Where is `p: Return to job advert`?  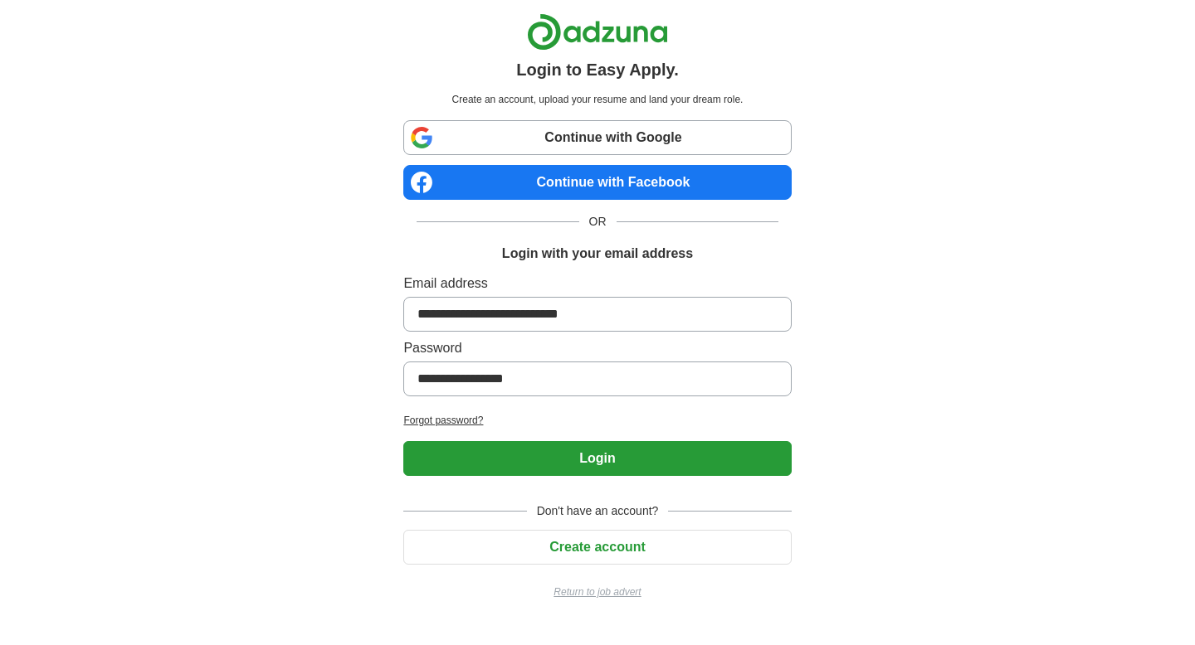 p: Return to job advert is located at coordinates (596, 592).